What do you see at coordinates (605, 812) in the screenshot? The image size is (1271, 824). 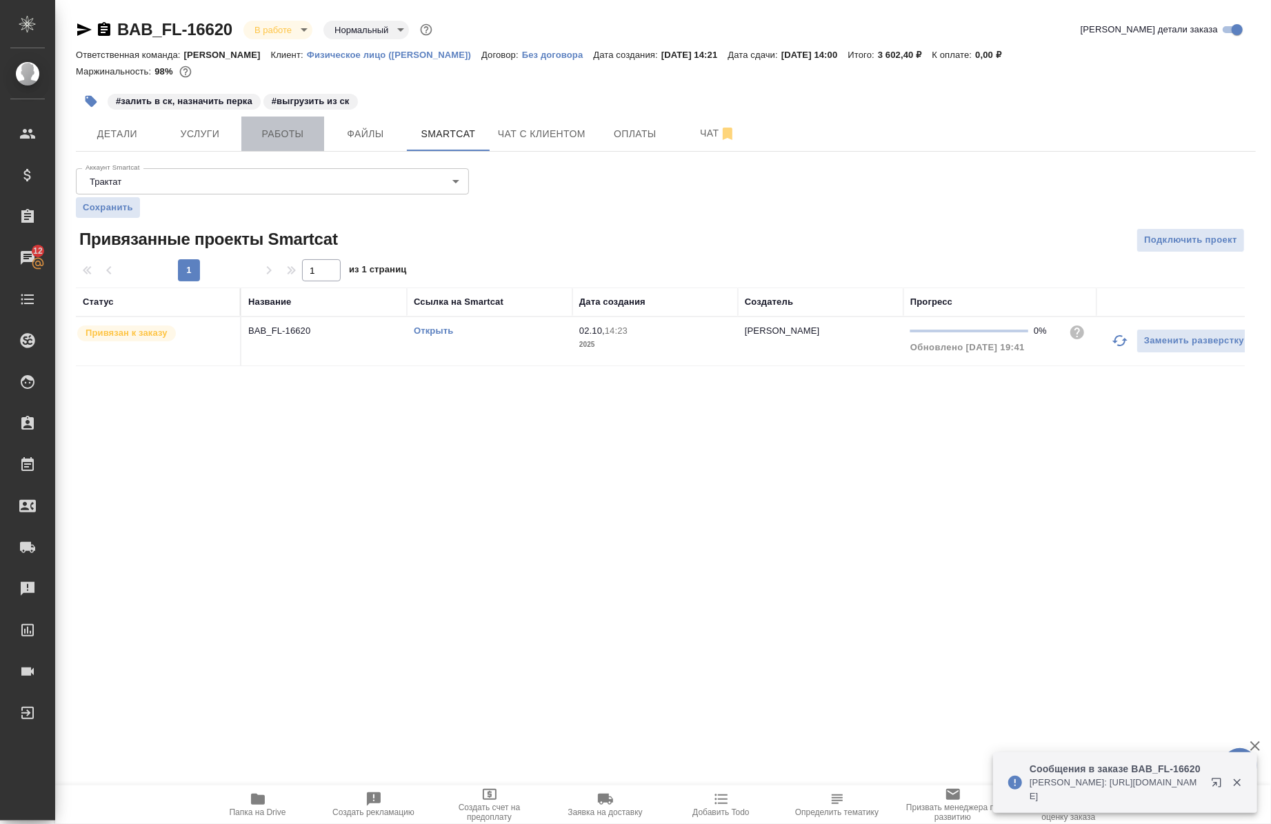 I see `span: Заявка на доставку` at bounding box center [605, 812].